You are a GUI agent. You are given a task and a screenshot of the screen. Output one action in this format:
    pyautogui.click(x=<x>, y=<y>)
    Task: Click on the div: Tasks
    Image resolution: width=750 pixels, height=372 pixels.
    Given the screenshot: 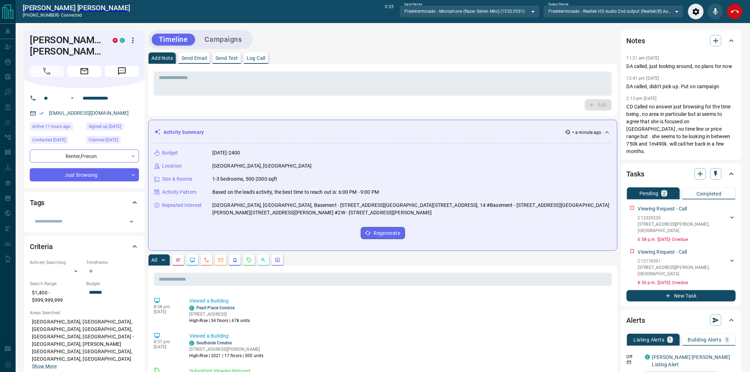 What is the action you would take?
    pyautogui.click(x=682, y=174)
    